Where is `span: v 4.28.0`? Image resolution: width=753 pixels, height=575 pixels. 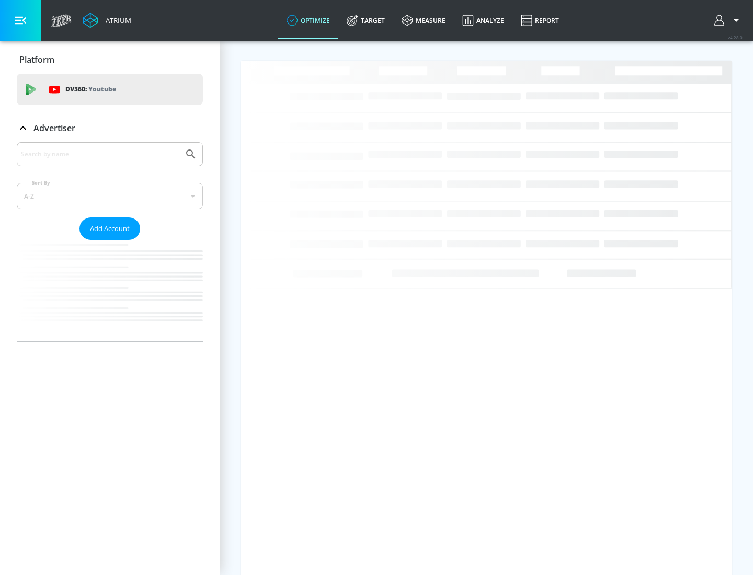 span: v 4.28.0 is located at coordinates (735, 37).